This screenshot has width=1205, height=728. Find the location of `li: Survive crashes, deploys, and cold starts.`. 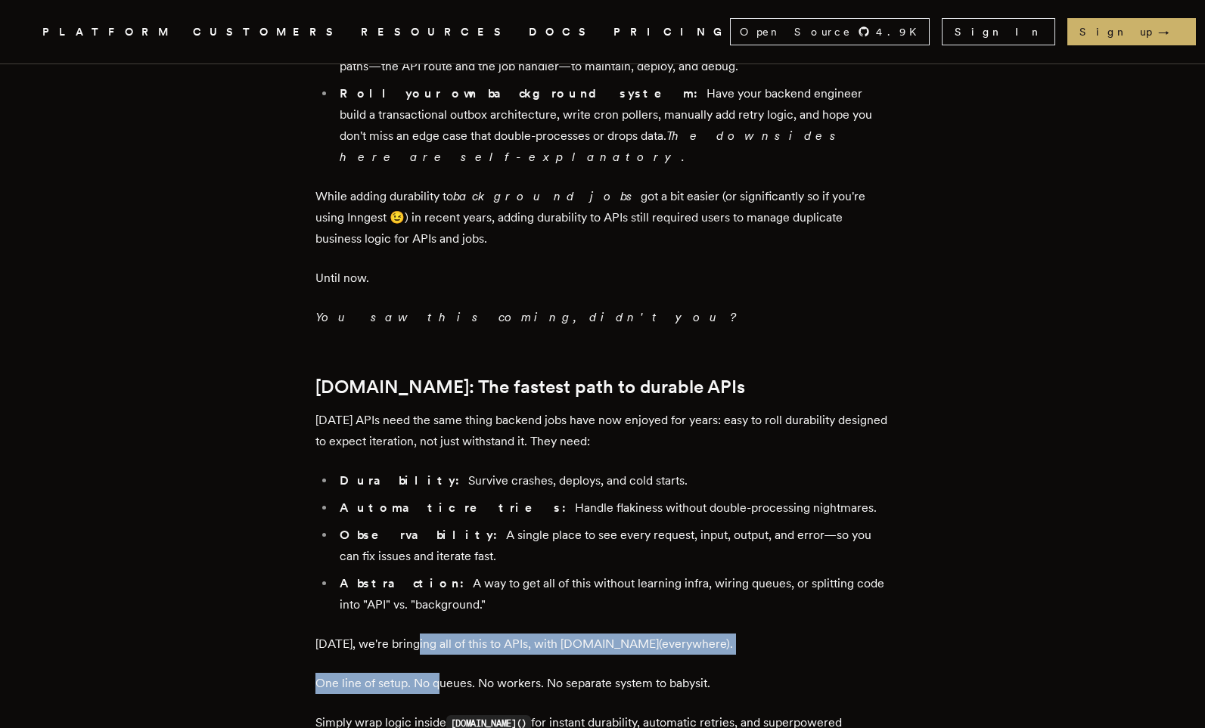

li: Survive crashes, deploys, and cold starts. is located at coordinates (612, 481).